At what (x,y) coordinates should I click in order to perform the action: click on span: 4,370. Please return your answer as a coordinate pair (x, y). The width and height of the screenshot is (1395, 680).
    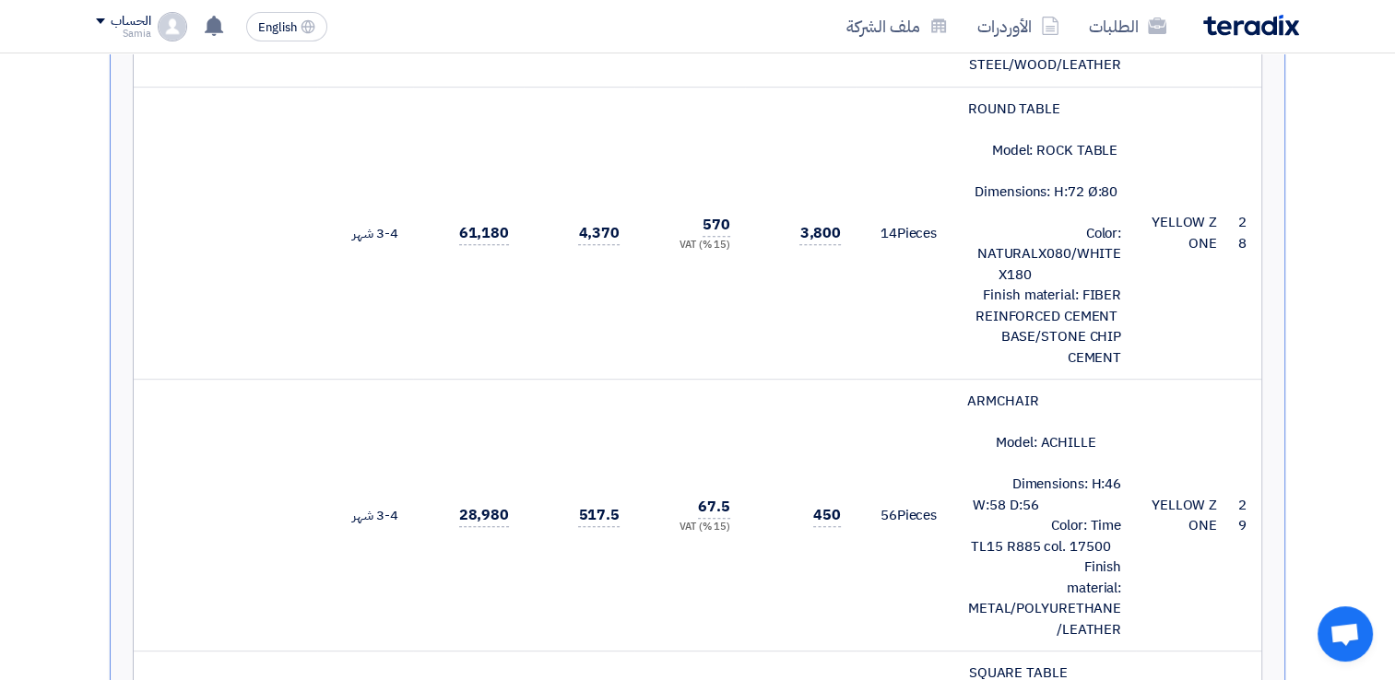
    Looking at the image, I should click on (598, 233).